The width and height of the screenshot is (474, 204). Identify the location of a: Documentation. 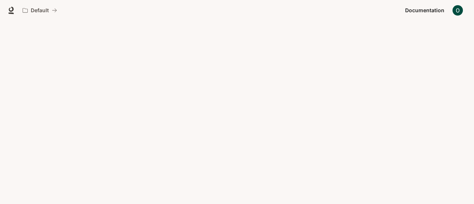
(425, 10).